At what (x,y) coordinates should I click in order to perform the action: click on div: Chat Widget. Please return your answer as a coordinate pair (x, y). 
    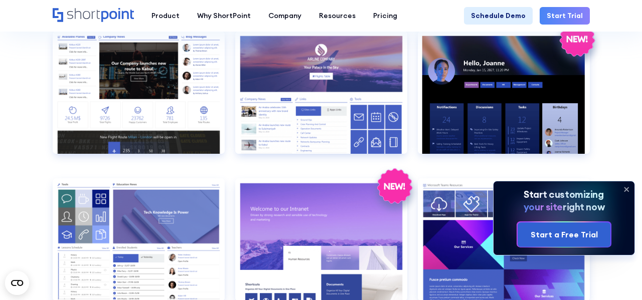
    Looking at the image, I should click on (552, 242).